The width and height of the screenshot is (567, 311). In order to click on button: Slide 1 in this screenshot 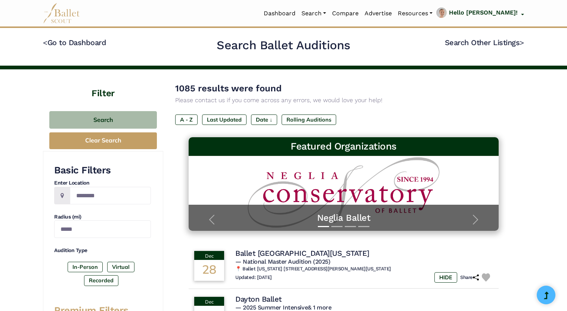, I will do `click(323, 227)`.